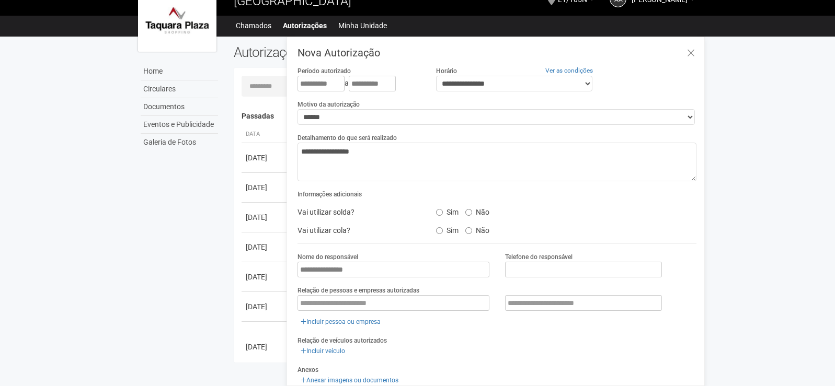 The width and height of the screenshot is (835, 386). I want to click on div: Vai utilizar cola?, so click(359, 231).